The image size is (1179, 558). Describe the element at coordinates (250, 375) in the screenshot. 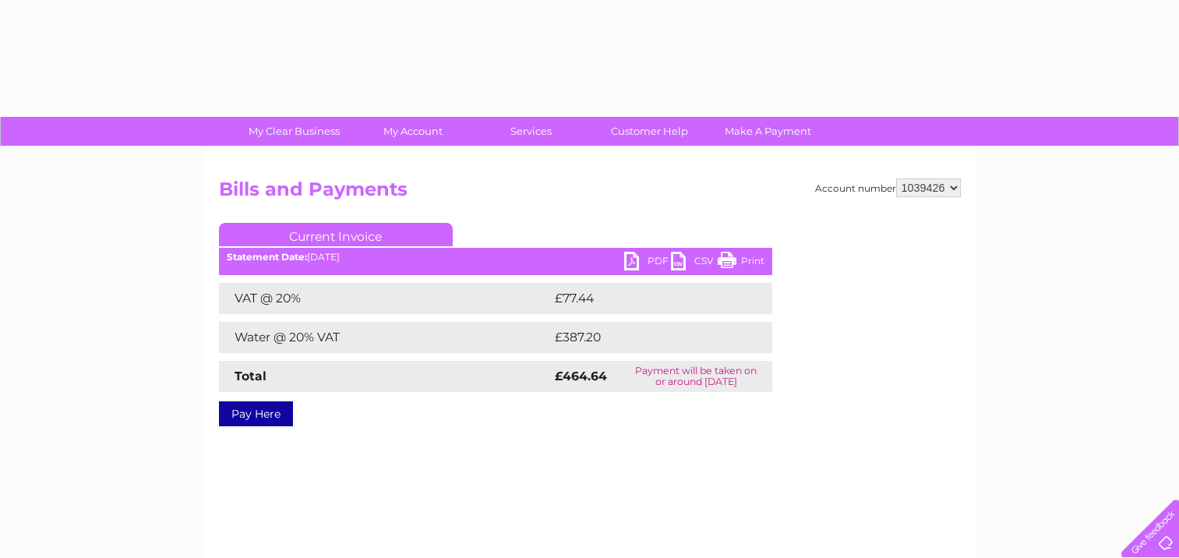

I see `strong: Total` at that location.